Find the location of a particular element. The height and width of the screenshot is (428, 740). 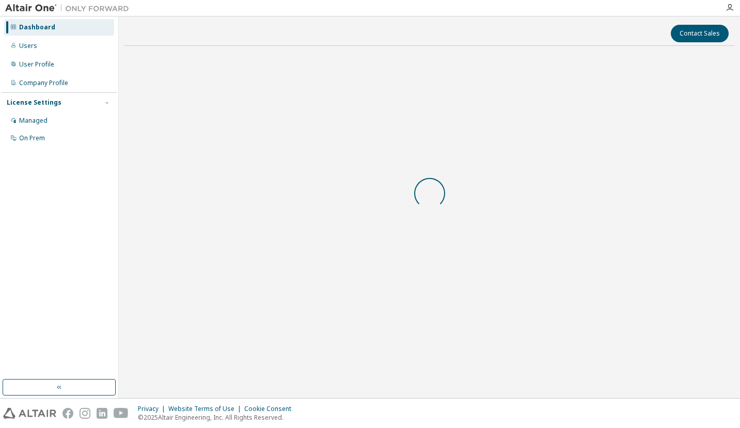

div: Dashboard is located at coordinates (37, 27).